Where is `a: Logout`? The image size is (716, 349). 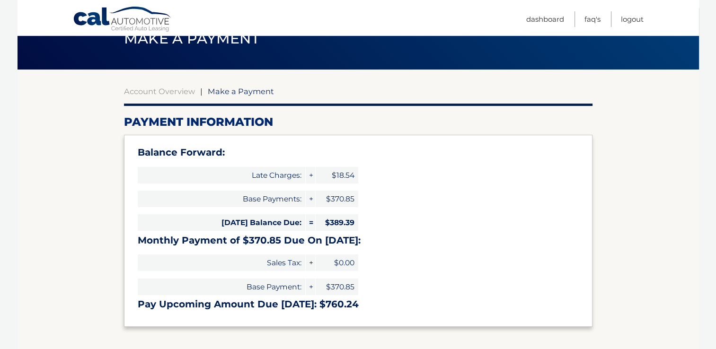
a: Logout is located at coordinates (632, 19).